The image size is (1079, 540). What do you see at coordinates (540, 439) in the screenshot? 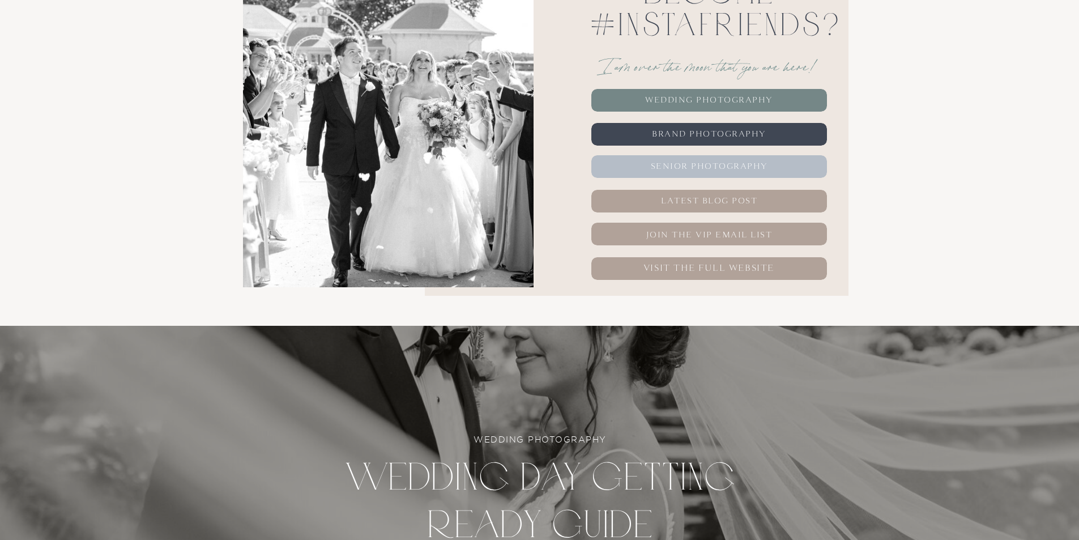
I see `h1: wedding photography` at bounding box center [540, 439].